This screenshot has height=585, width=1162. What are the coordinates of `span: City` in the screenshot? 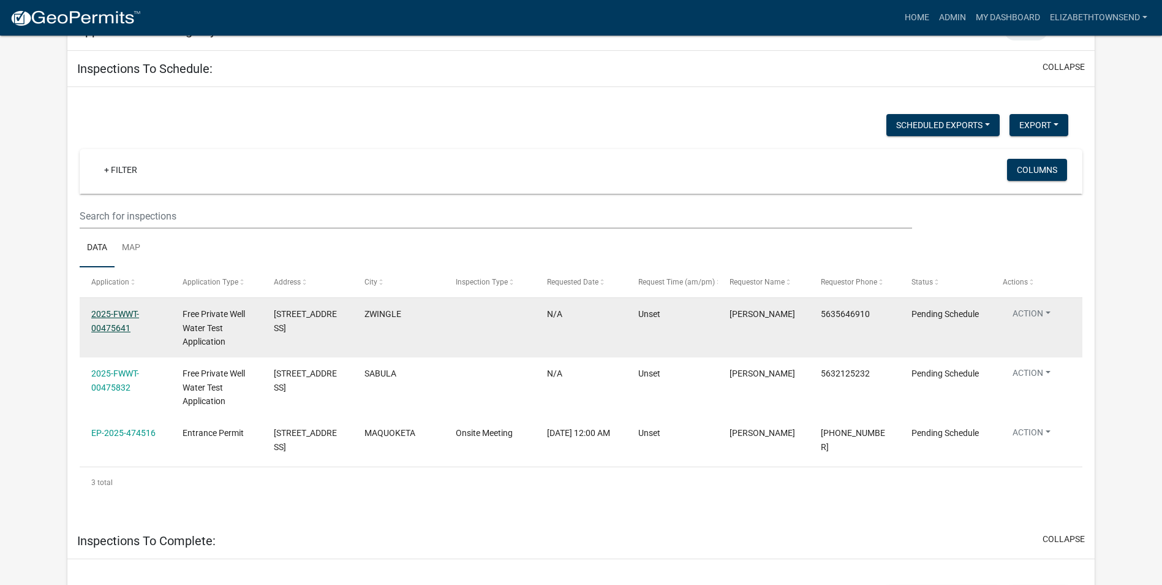 It's located at (371, 282).